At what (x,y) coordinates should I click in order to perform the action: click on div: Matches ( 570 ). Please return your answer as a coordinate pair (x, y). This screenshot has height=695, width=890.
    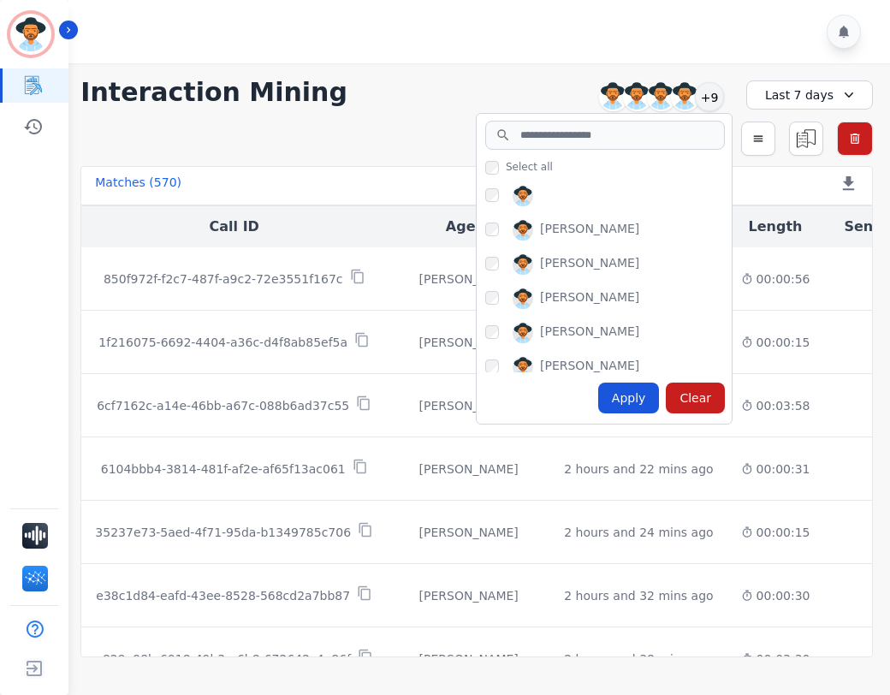
    Looking at the image, I should click on (138, 186).